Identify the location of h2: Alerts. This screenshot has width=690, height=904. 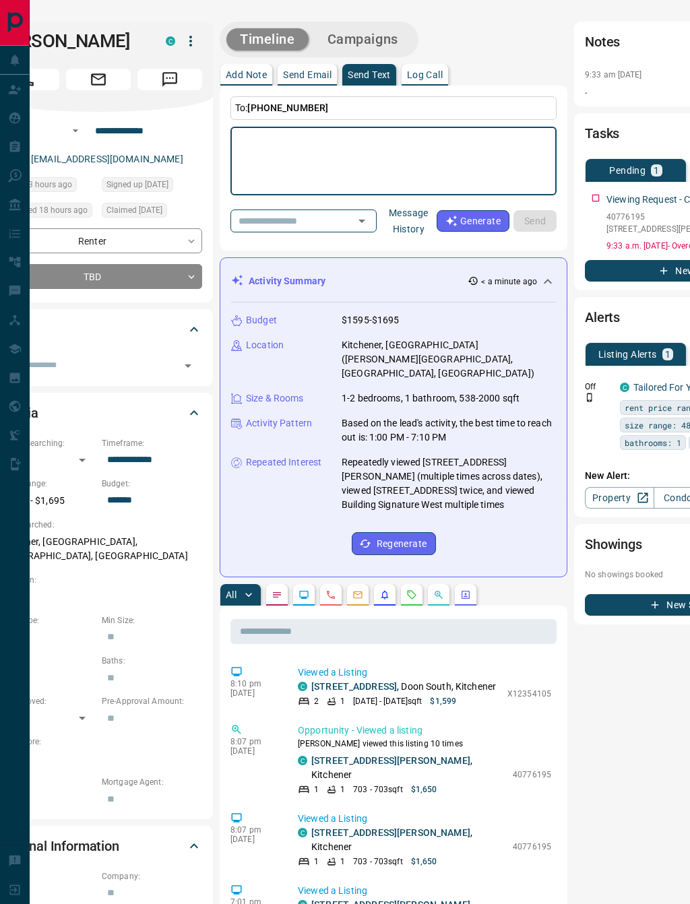
(602, 317).